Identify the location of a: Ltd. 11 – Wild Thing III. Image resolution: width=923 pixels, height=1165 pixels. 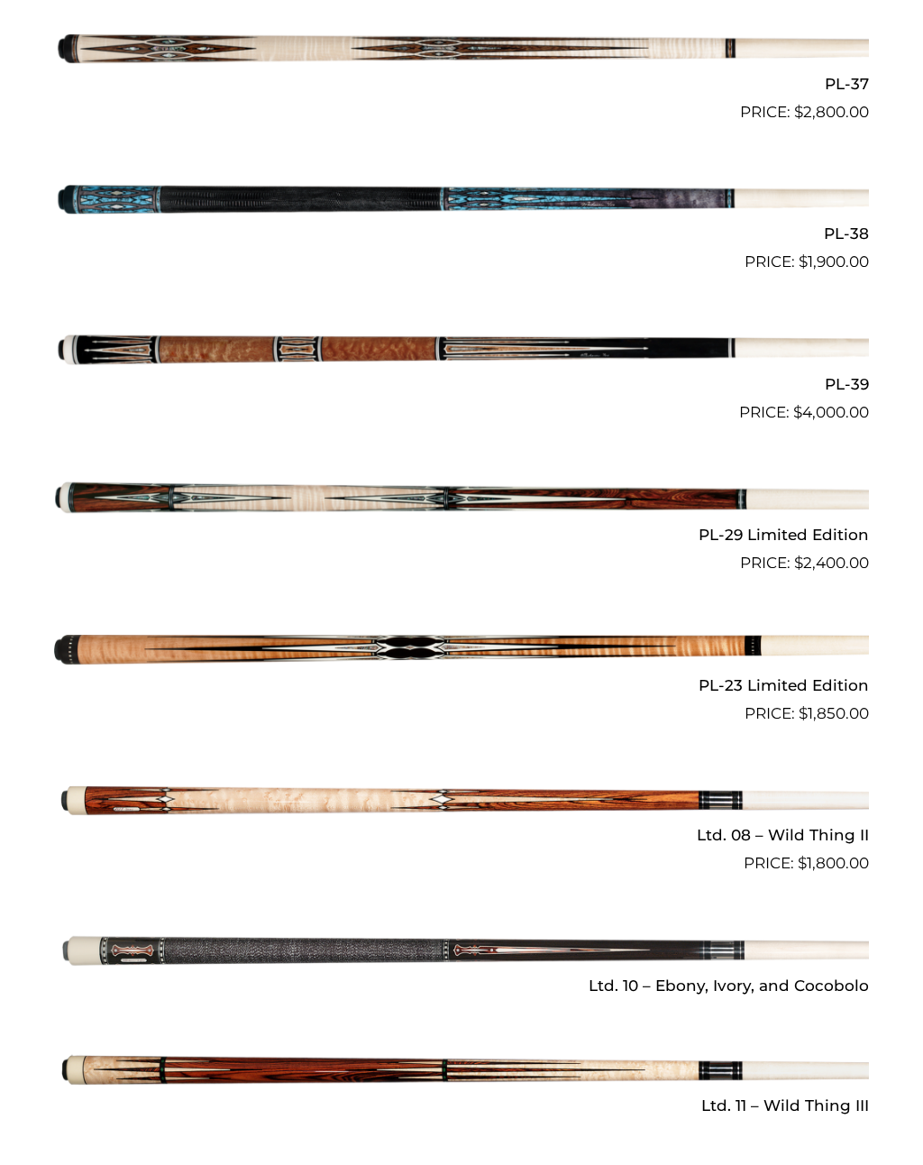
(462, 1062).